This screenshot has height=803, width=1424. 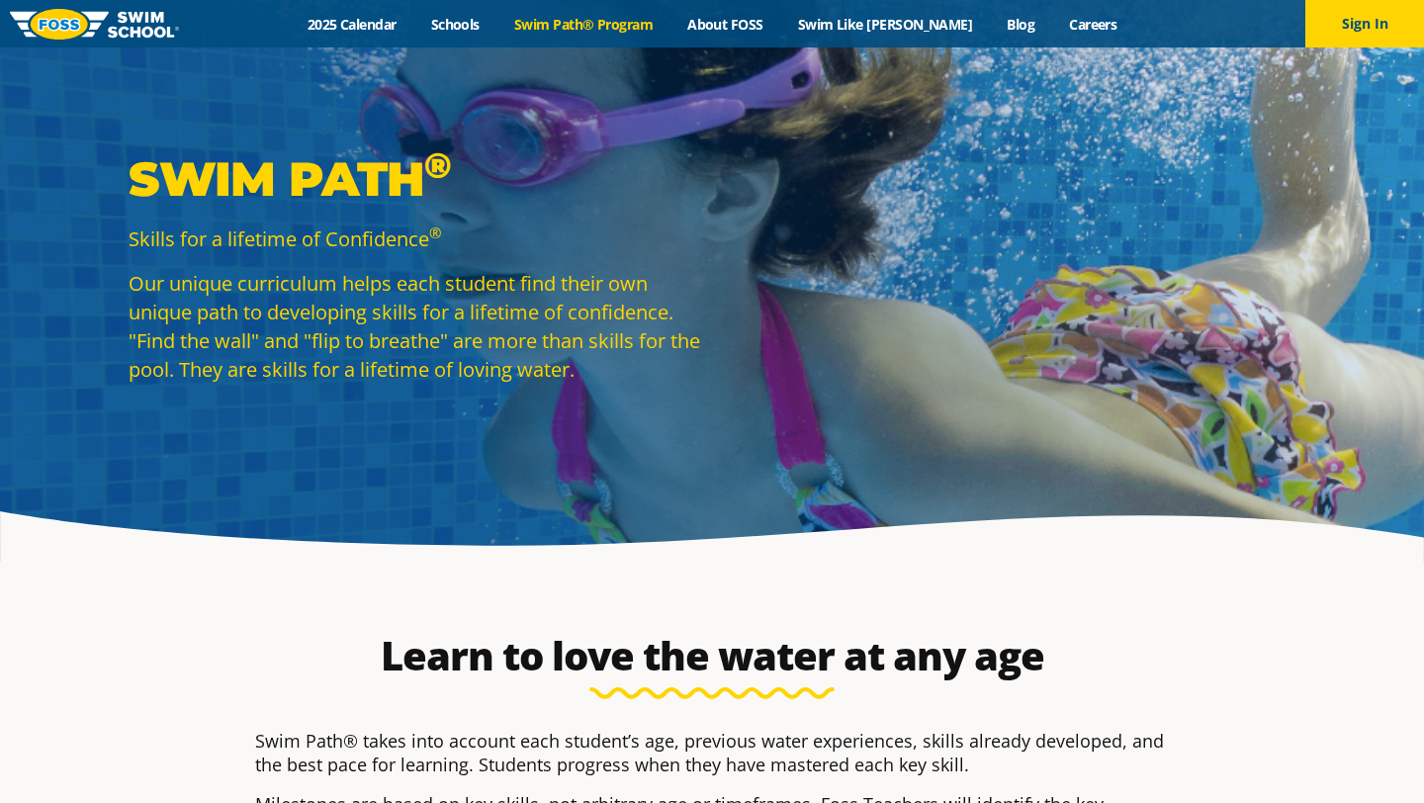 What do you see at coordinates (415, 179) in the screenshot?
I see `p: Swim Path` at bounding box center [415, 179].